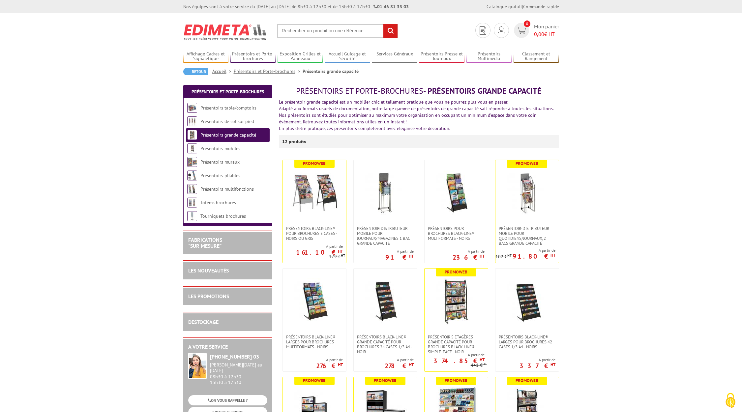 Image resolution: width=742 pixels, height=412 pixels. What do you see at coordinates (489, 56) in the screenshot?
I see `a: Présentoirs Multimédia` at bounding box center [489, 56].